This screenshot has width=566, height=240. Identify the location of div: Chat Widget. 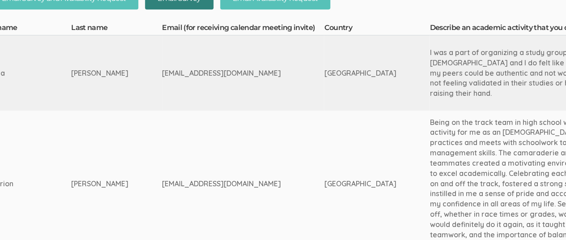
(544, 218).